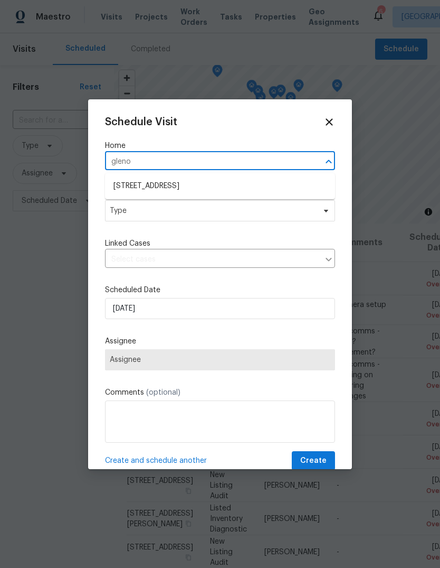 The image size is (440, 568). What do you see at coordinates (220, 341) in the screenshot?
I see `label: Assignee` at bounding box center [220, 341].